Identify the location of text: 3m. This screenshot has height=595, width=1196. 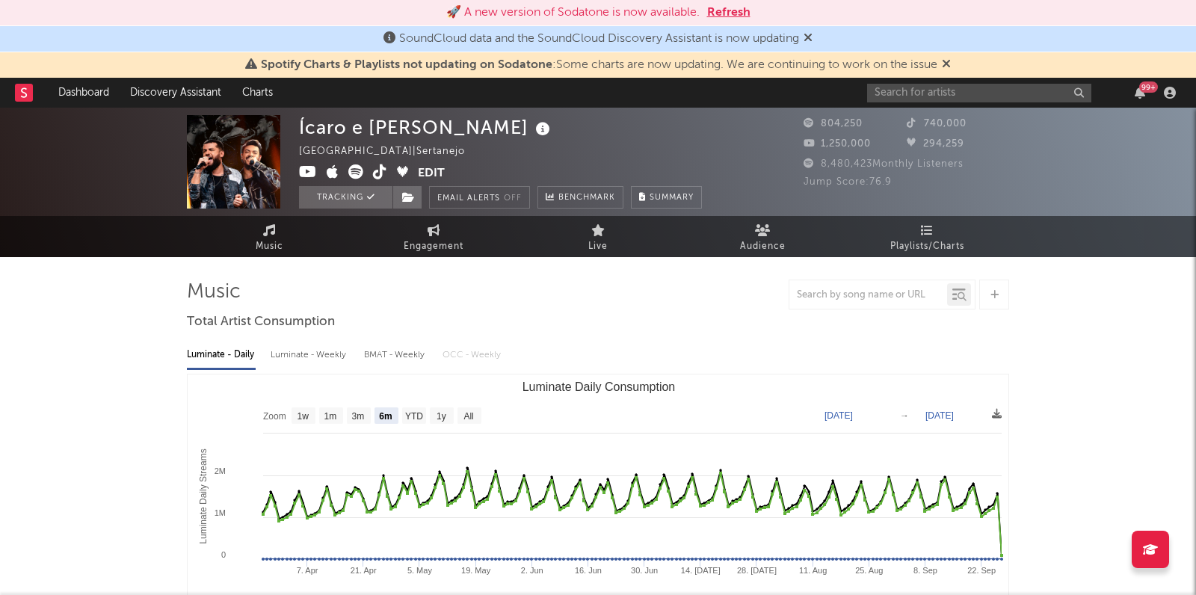
(358, 416).